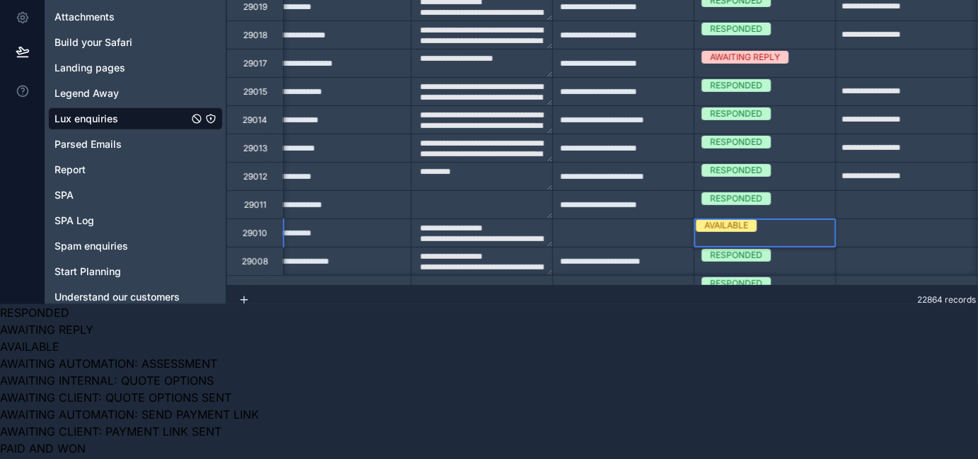  What do you see at coordinates (256, 35) in the screenshot?
I see `div: 29018` at bounding box center [256, 35].